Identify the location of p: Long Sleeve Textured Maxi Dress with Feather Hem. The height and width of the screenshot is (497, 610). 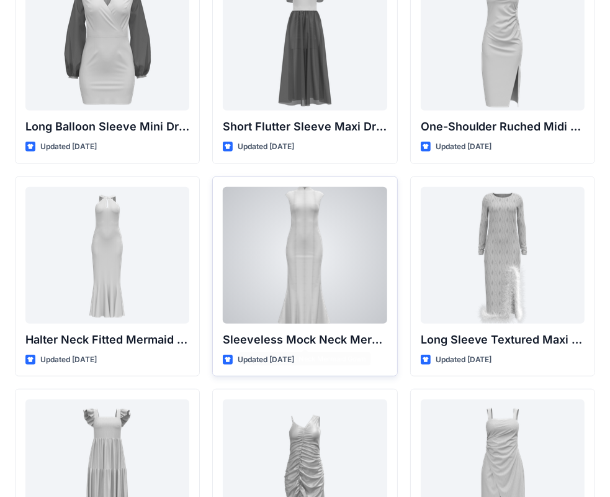
(503, 340).